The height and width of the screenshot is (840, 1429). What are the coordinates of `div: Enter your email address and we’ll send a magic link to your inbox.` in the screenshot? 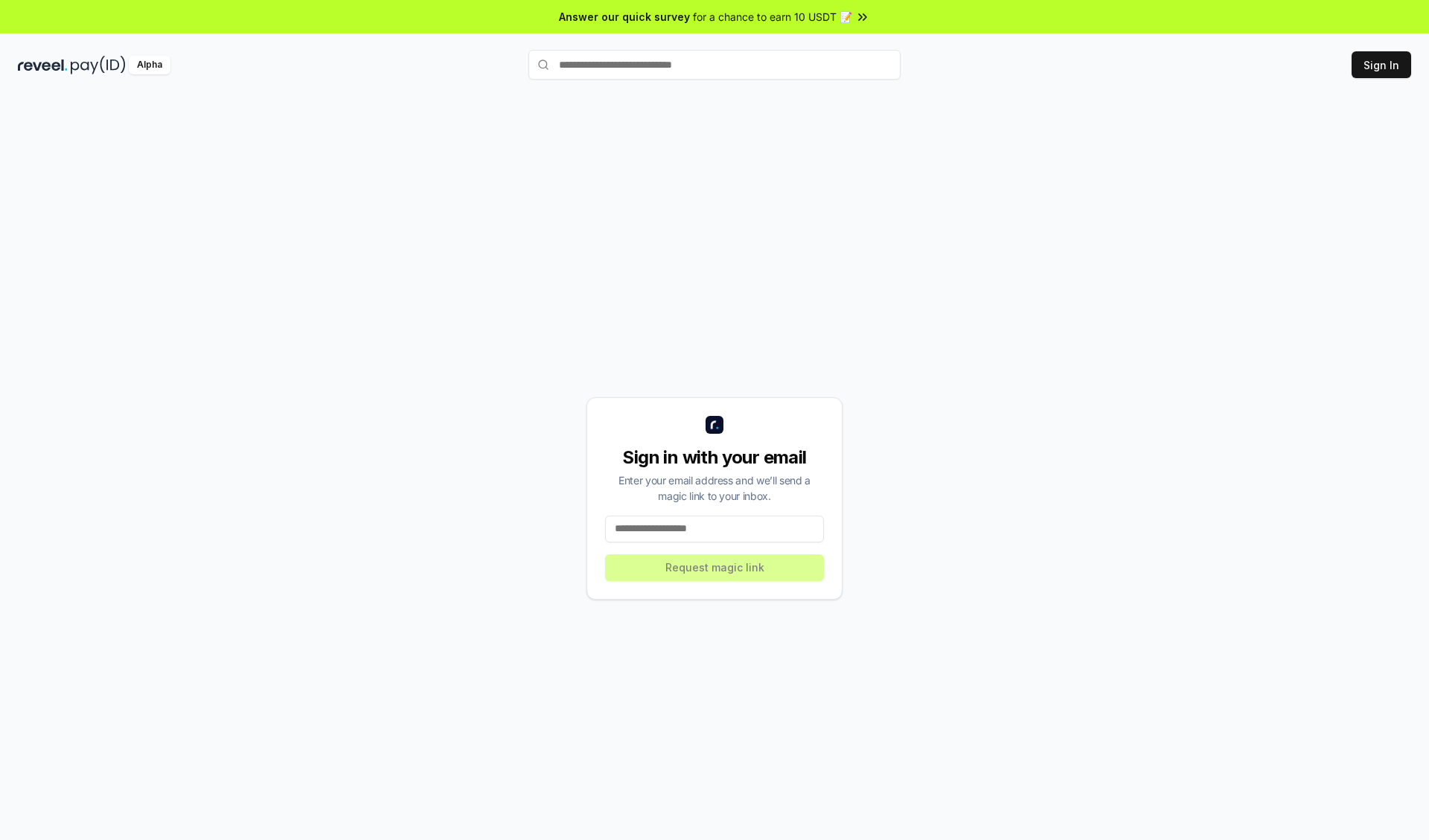 It's located at (714, 488).